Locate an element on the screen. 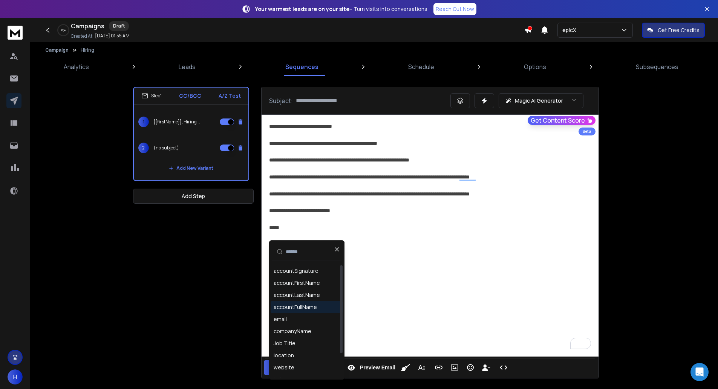 This screenshot has width=718, height=389. span: 1 is located at coordinates (144, 122).